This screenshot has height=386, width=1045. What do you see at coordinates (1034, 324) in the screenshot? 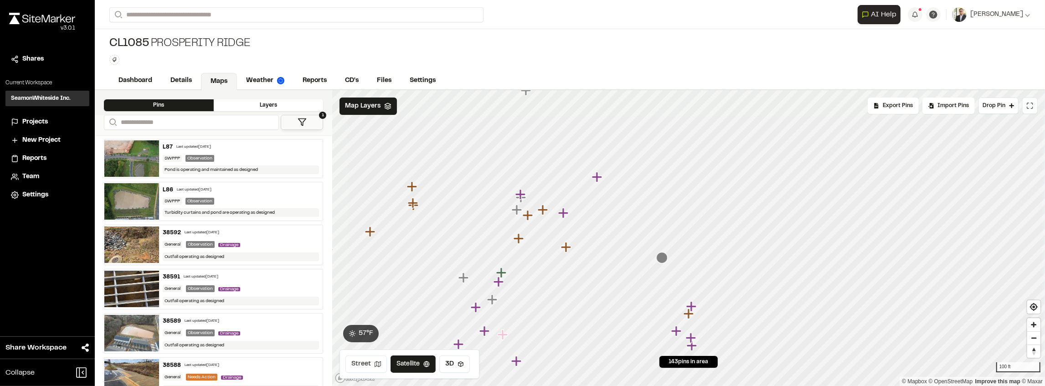
I see `button: Zoom in` at bounding box center [1034, 324].